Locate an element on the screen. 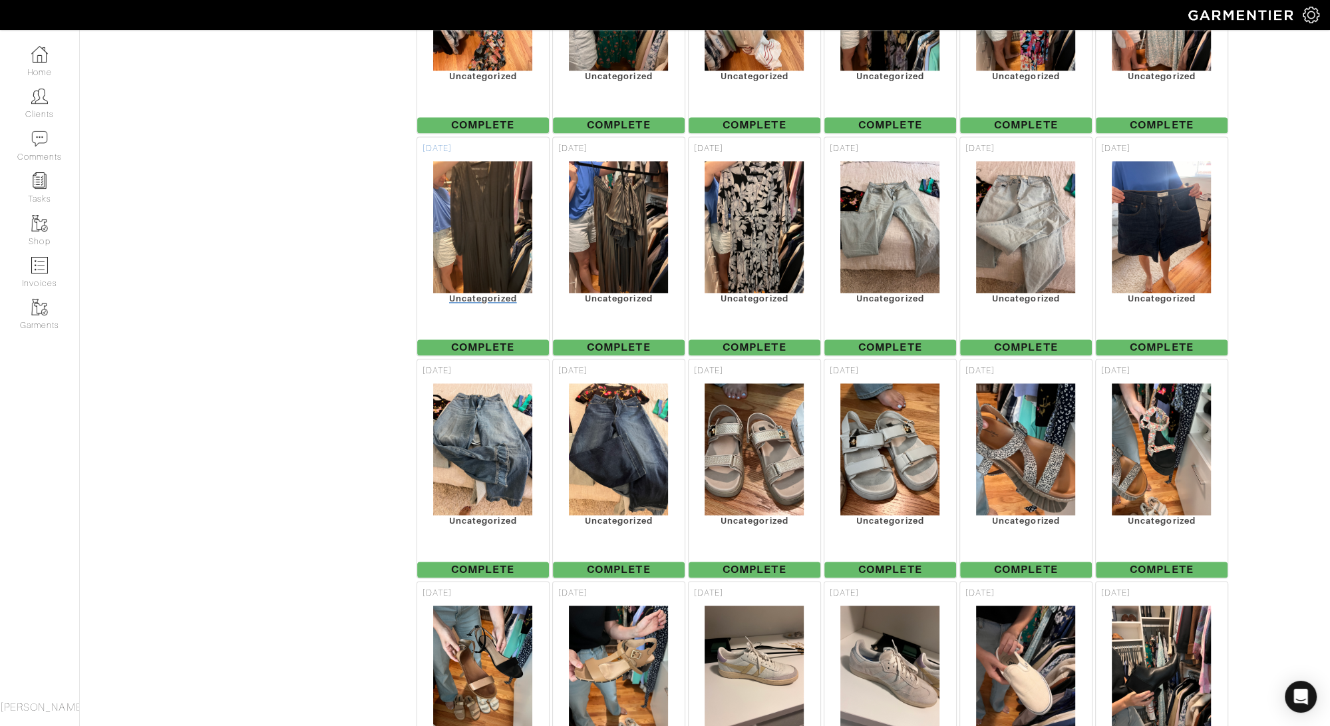  div: Open Intercom Messenger is located at coordinates (1301, 697).